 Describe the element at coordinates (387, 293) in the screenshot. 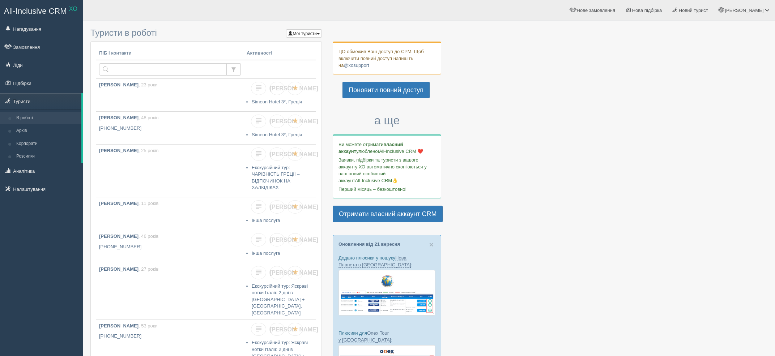

I see `img: new-planet-%D0%BF%D1%96%D0%B4%D0%B1%D1%96%D1%80%D0%BA%D0%B0-%D1%81%D1%80%D0%BC-%D0%B4%D0%BB%D1%8F...` at that location.